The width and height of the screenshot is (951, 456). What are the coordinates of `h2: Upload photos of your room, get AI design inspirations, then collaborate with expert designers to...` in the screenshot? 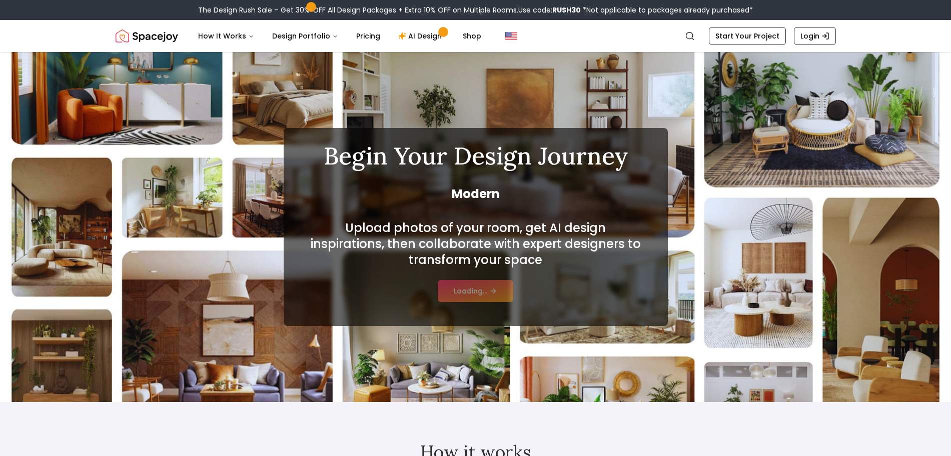 It's located at (476, 244).